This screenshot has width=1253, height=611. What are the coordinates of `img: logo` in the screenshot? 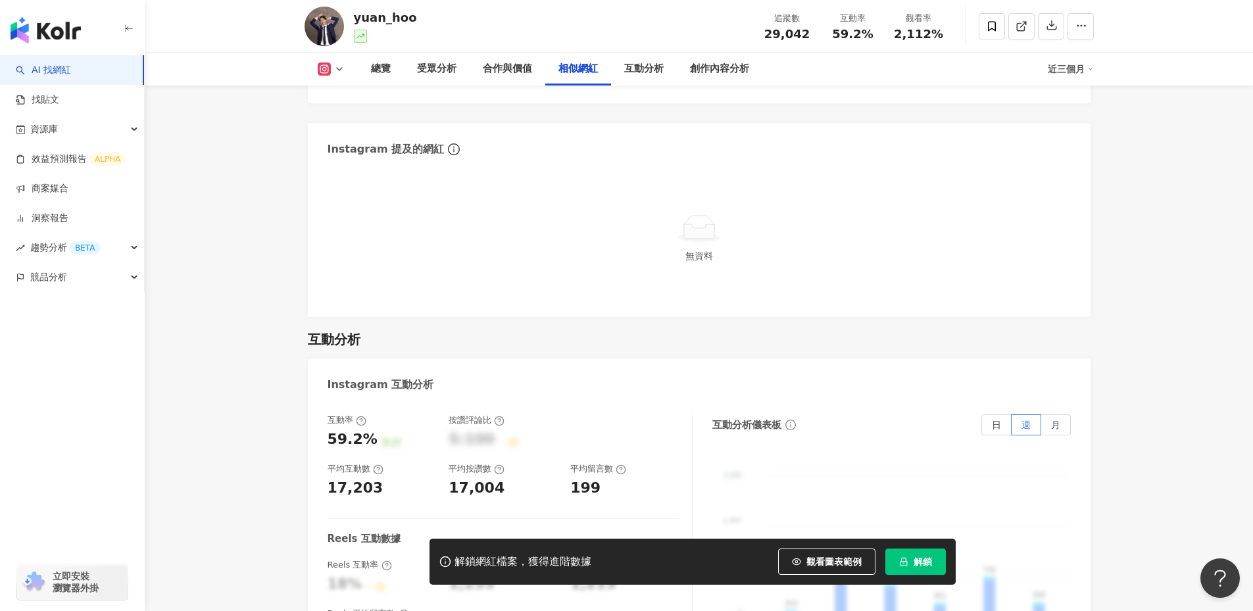 It's located at (45, 30).